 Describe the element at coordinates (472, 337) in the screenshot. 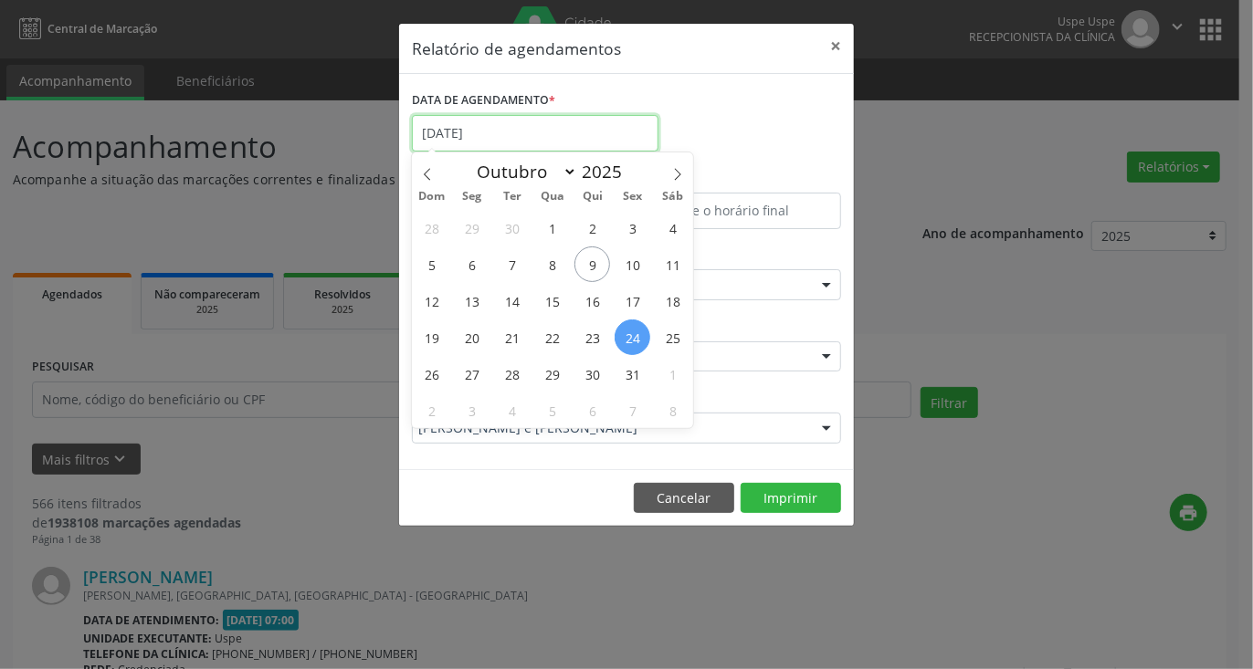

I see `span: Outubro 20, 2025` at that location.